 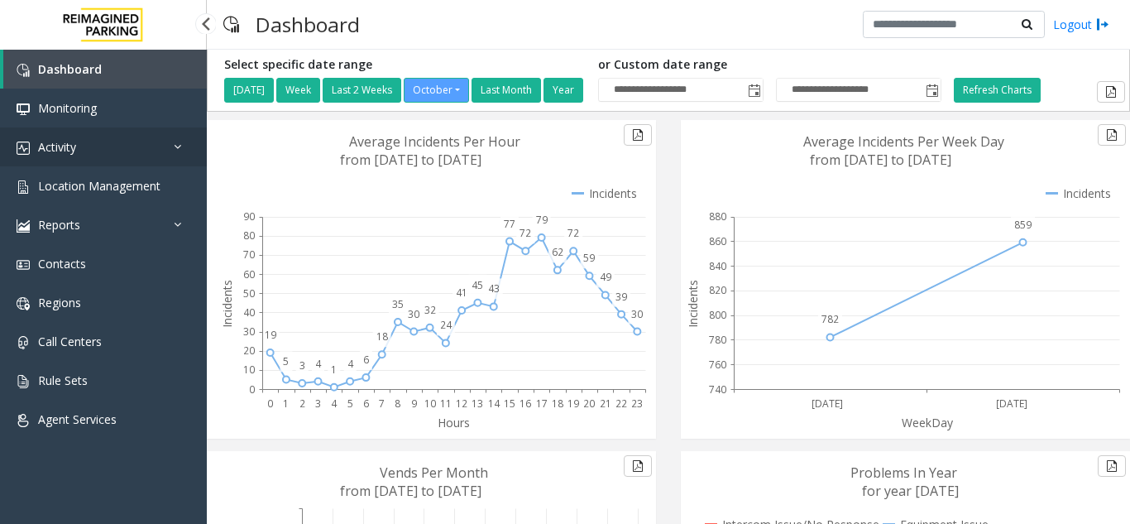 What do you see at coordinates (718, 364) in the screenshot?
I see `text: 760` at bounding box center [718, 364].